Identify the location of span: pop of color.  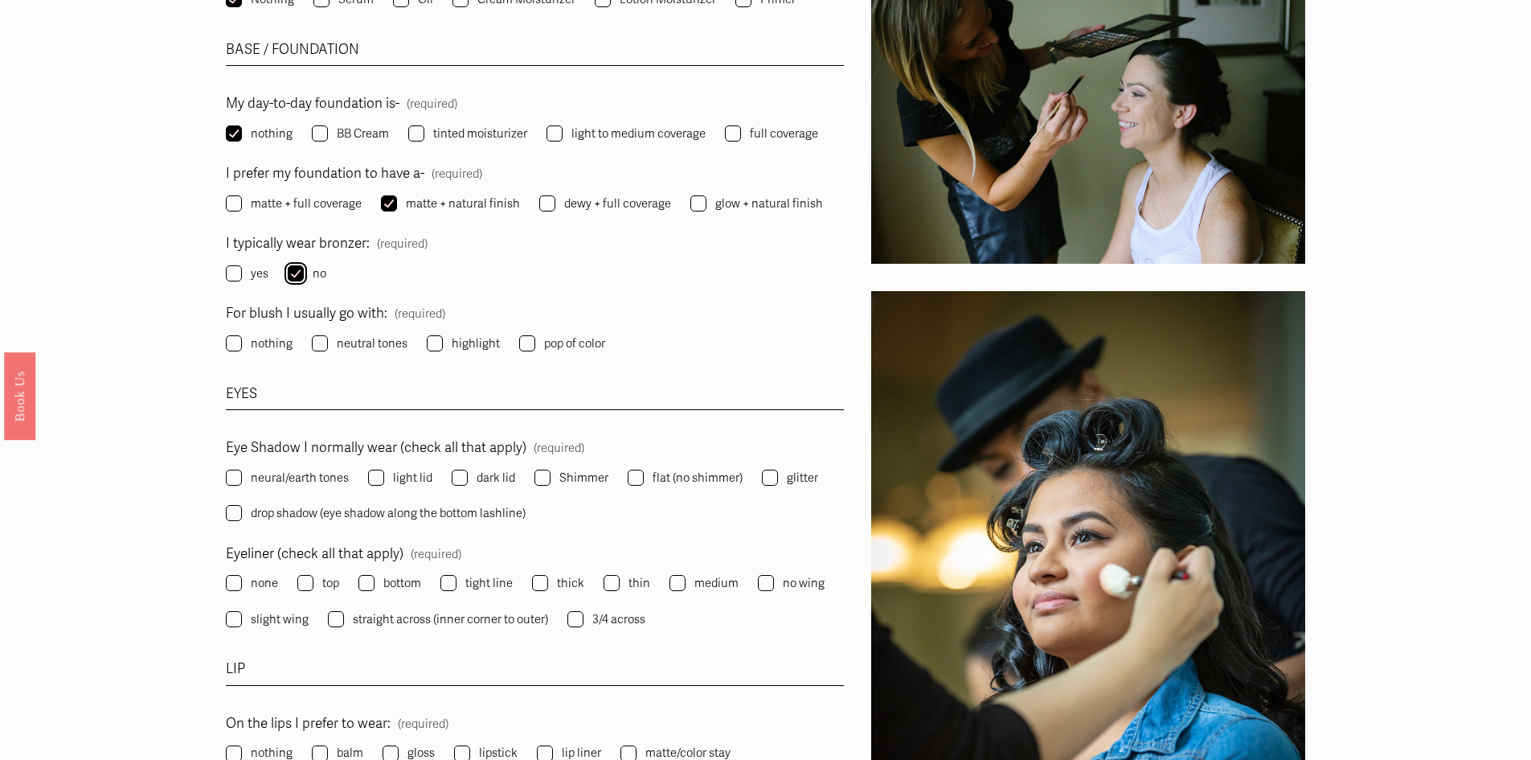
(575, 343).